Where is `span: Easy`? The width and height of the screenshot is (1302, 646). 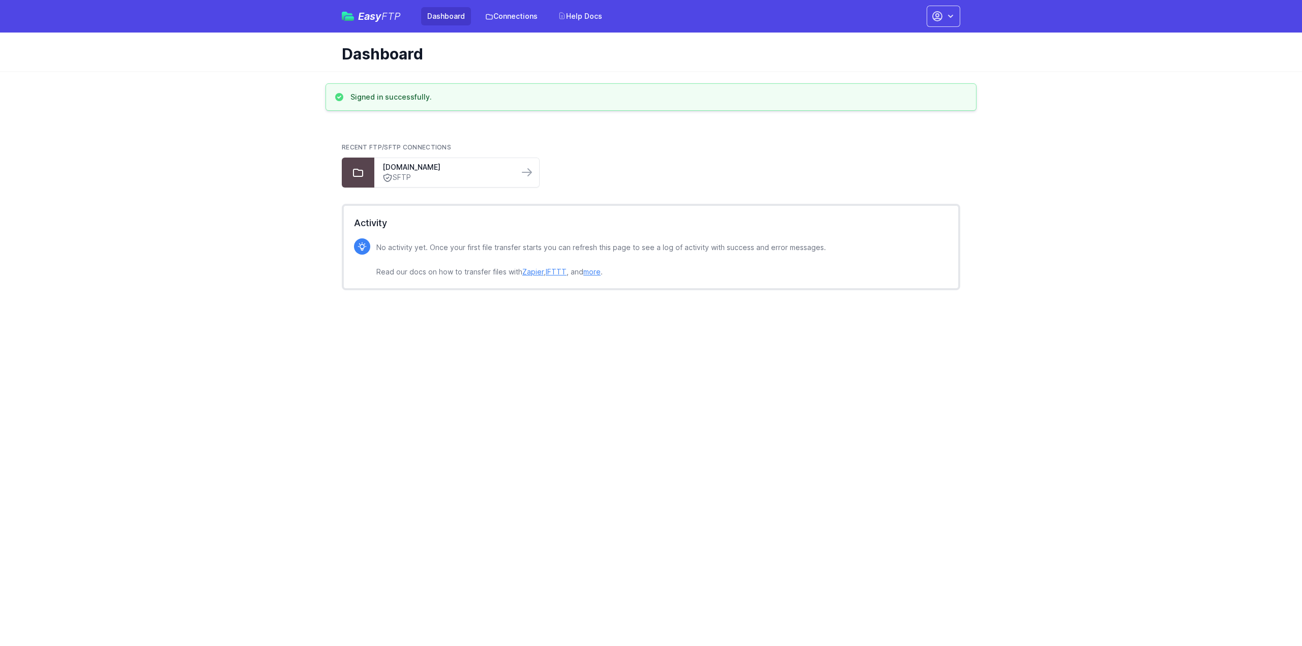 span: Easy is located at coordinates (379, 16).